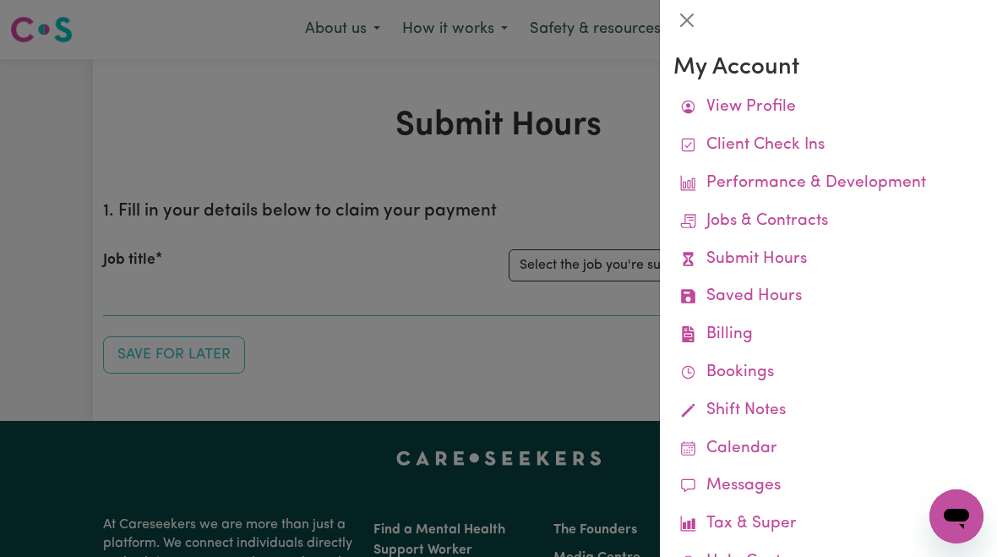 The width and height of the screenshot is (997, 557). What do you see at coordinates (828, 524) in the screenshot?
I see `a: Tax & Super` at bounding box center [828, 524].